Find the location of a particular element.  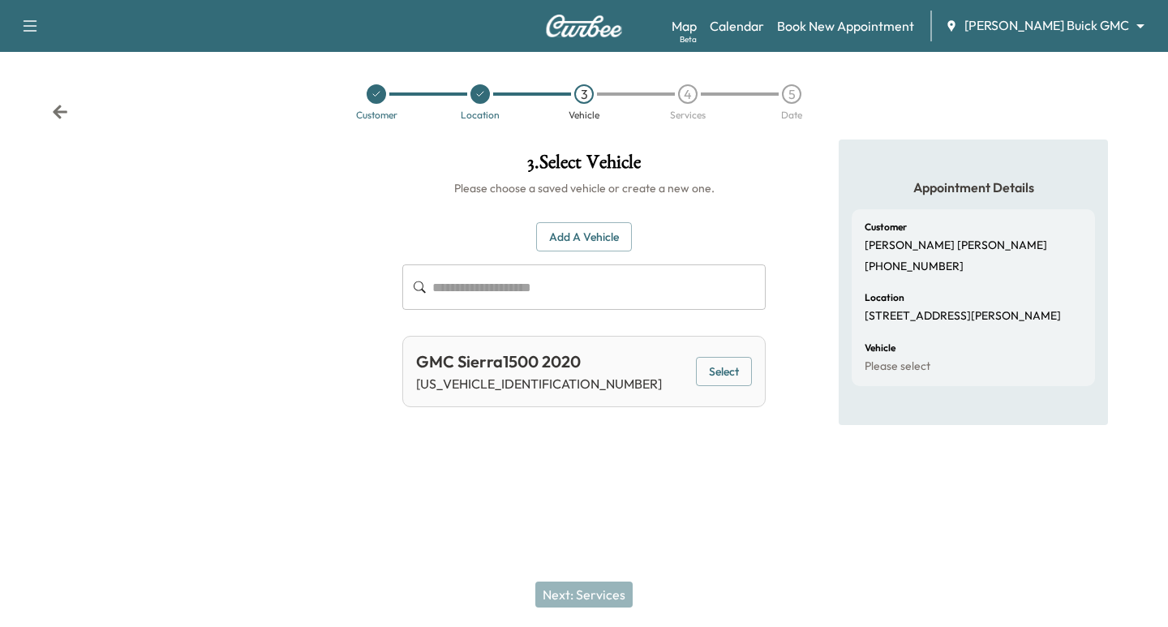

a: Calendar is located at coordinates (737, 26).